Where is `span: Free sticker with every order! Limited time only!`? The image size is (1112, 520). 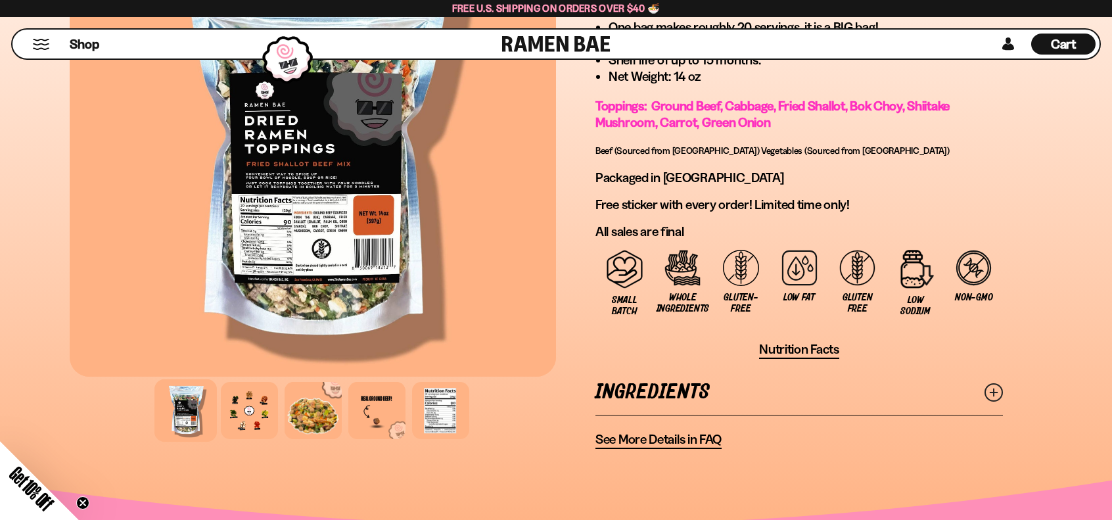
span: Free sticker with every order! Limited time only! is located at coordinates (723, 204).